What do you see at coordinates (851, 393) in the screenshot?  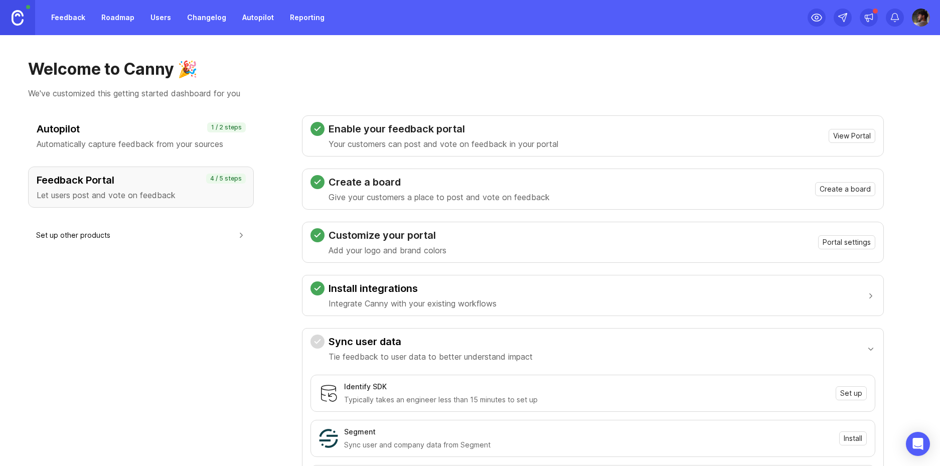 I see `span: Set up` at bounding box center [851, 393].